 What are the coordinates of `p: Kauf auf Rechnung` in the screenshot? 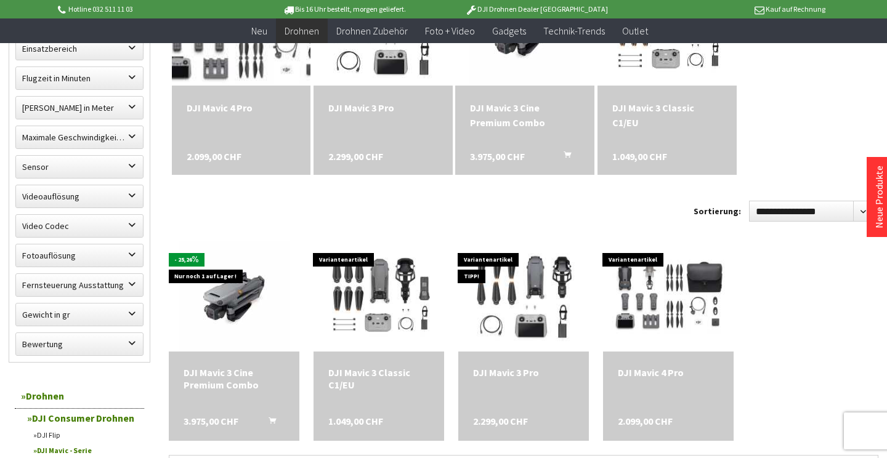 It's located at (729, 9).